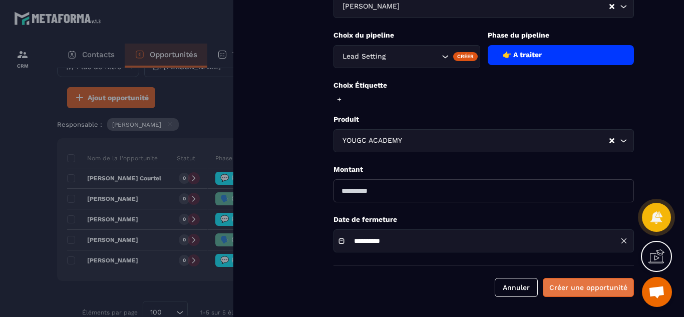 The height and width of the screenshot is (317, 684). Describe the element at coordinates (484, 85) in the screenshot. I see `p: Choix Étiquette` at that location.